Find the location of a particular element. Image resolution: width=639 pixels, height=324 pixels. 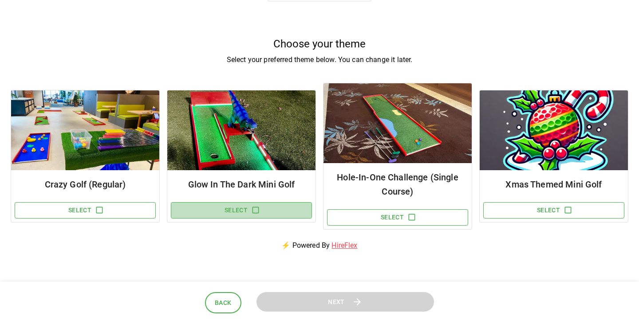

span: Back is located at coordinates (223, 303).